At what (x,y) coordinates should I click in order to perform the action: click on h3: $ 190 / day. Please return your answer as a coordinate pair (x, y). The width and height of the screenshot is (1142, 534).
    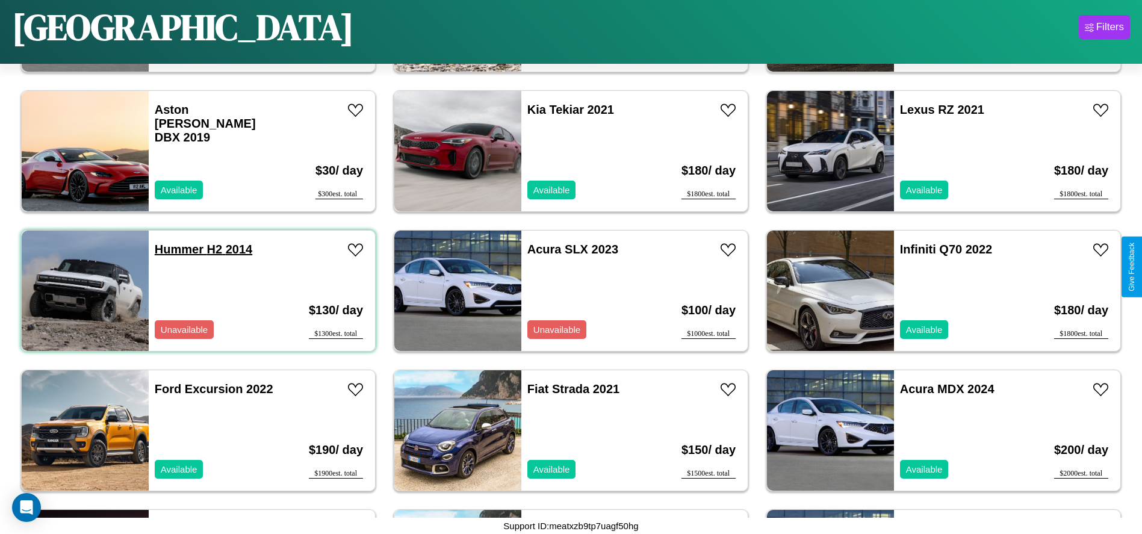
    Looking at the image, I should click on (336, 450).